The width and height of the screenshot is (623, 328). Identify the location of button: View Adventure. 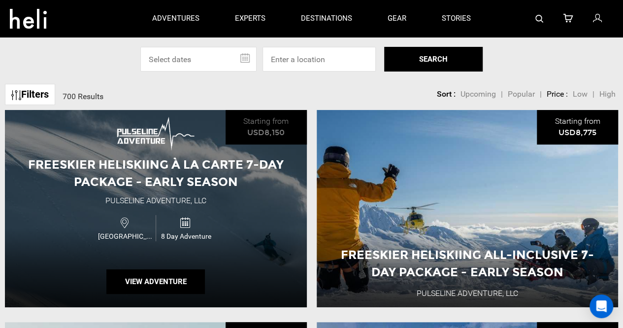
(156, 281).